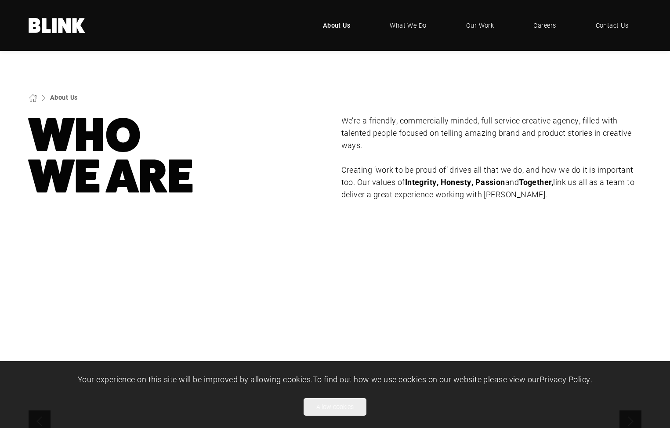 The image size is (670, 428). Describe the element at coordinates (612, 25) in the screenshot. I see `a: Contact Us` at that location.